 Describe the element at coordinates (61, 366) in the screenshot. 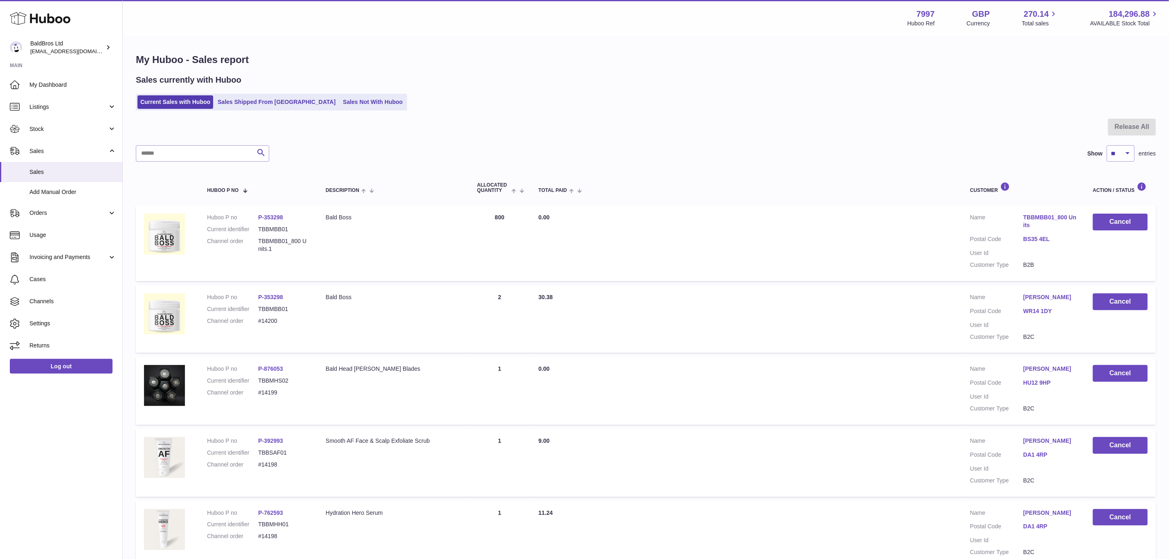

I see `a: Log out` at that location.